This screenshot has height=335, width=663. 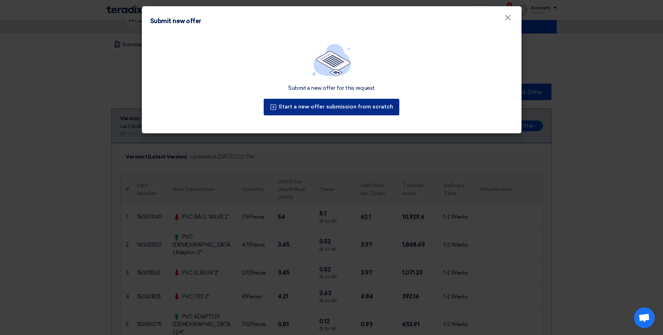 I want to click on div: Submit a new offer for this request, so click(x=331, y=88).